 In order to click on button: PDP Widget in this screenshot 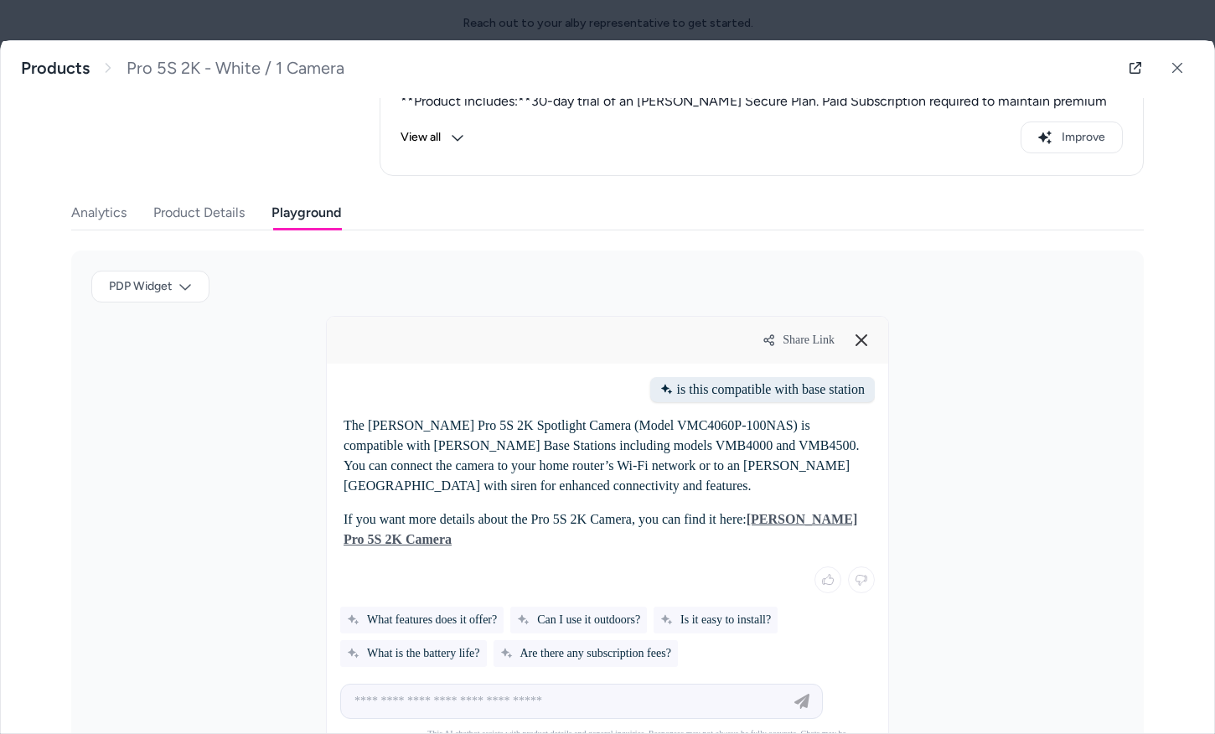, I will do `click(150, 287)`.